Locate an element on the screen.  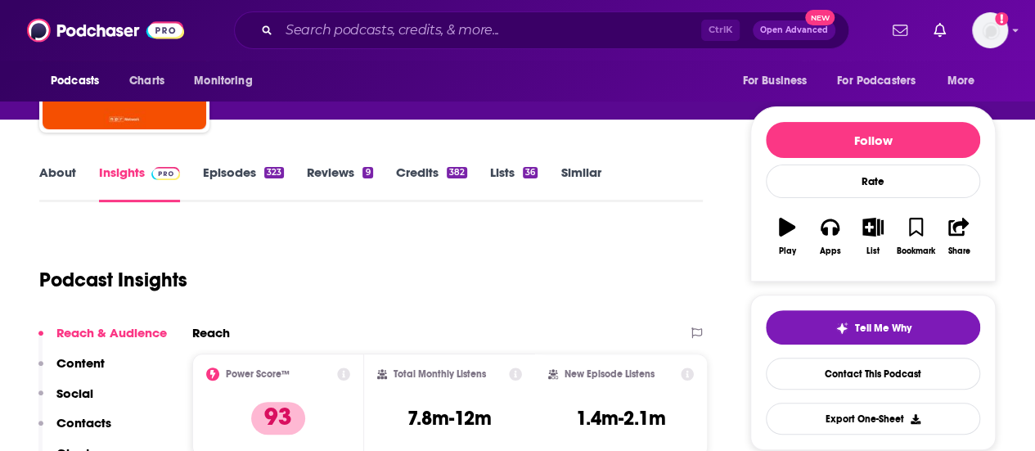
button: Contacts is located at coordinates (74, 429).